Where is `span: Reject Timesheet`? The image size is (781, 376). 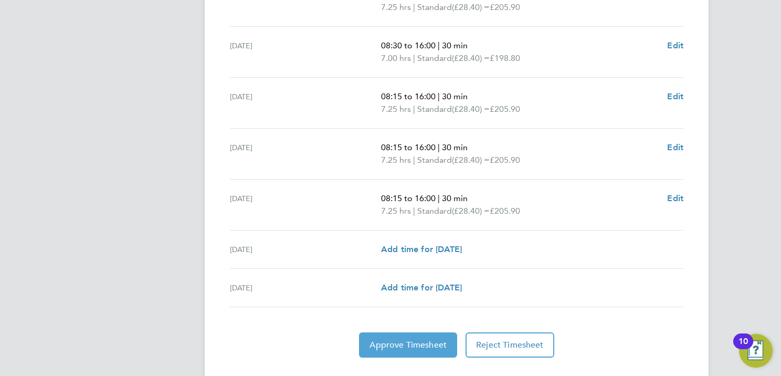
span: Reject Timesheet is located at coordinates (510, 345).